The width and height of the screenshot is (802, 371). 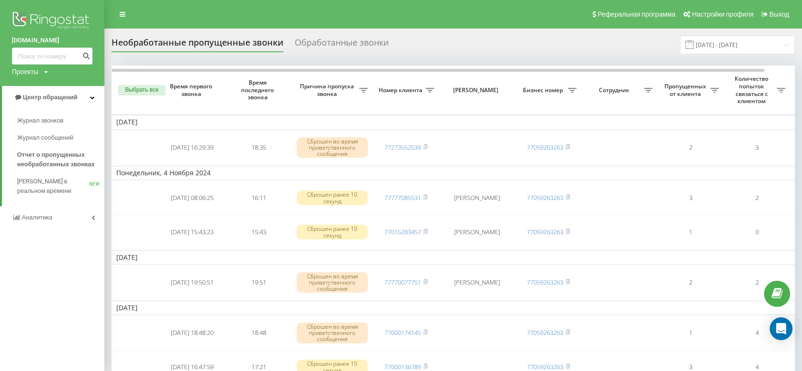 What do you see at coordinates (25, 72) in the screenshot?
I see `div: Проекты` at bounding box center [25, 72].